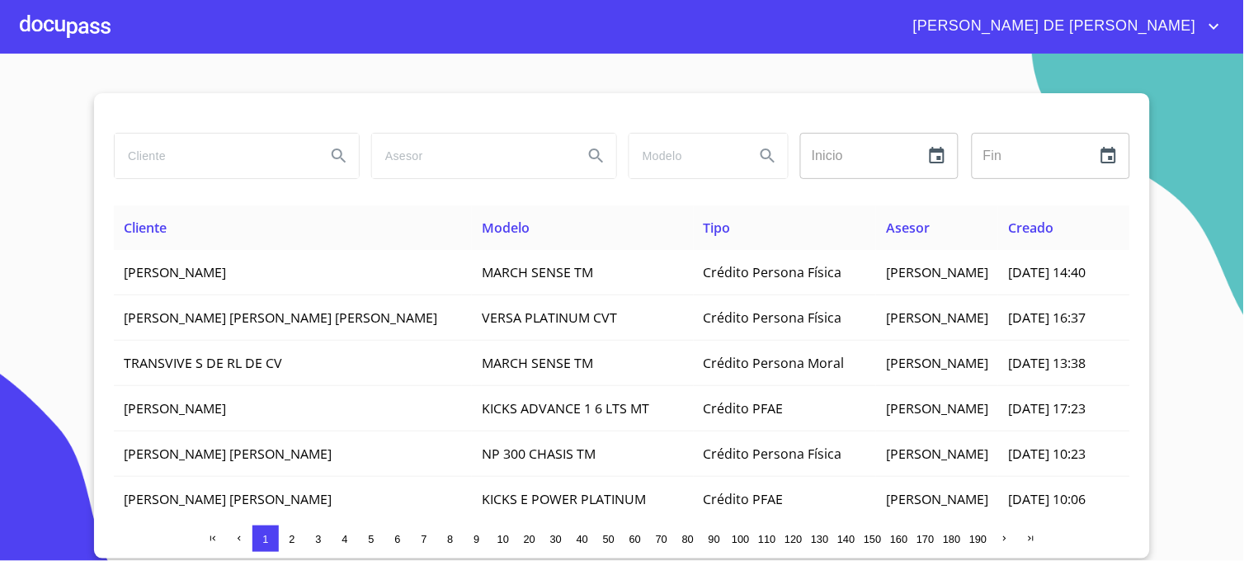 This screenshot has height=561, width=1244. What do you see at coordinates (539, 454) in the screenshot?
I see `span: NP 300 CHASIS TM` at bounding box center [539, 454].